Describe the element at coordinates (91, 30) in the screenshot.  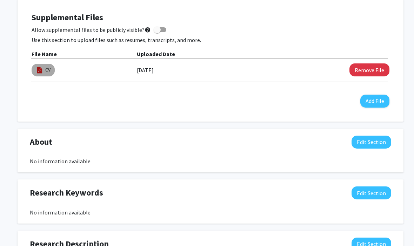
I see `span: Allow supplemental files to be publicly visible?` at that location.